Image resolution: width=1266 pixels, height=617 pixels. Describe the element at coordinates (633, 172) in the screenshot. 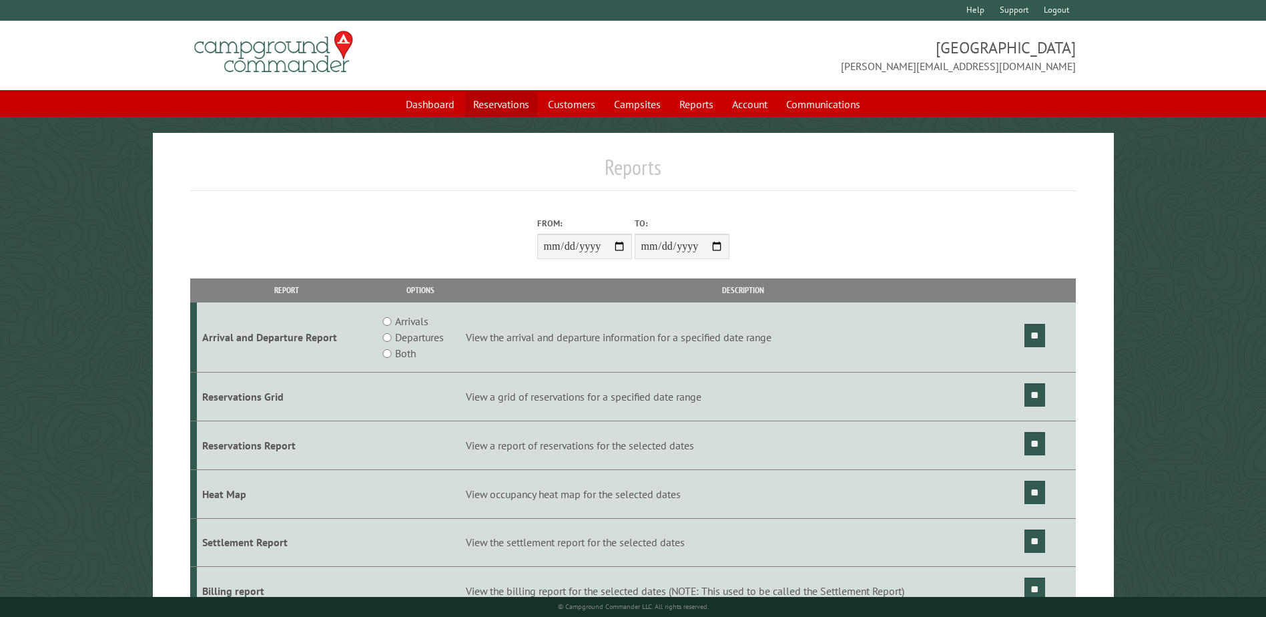

I see `h1: Reports` at that location.